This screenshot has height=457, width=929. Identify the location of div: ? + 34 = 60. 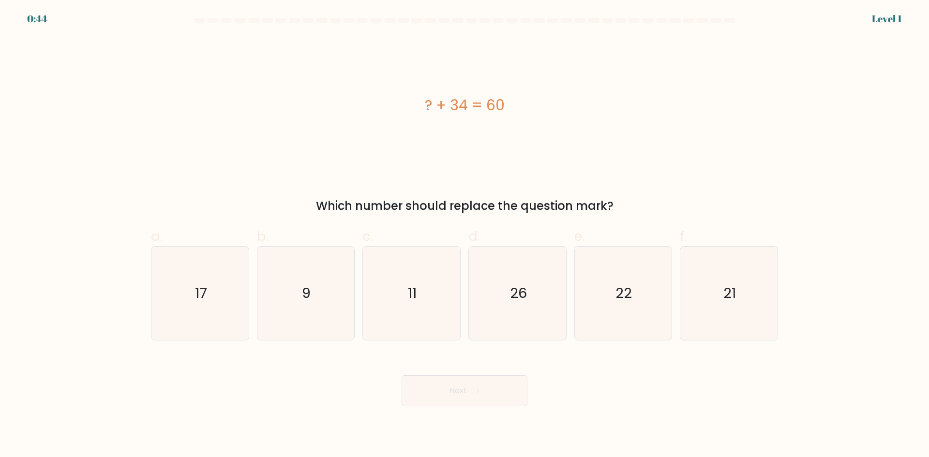
(465, 105).